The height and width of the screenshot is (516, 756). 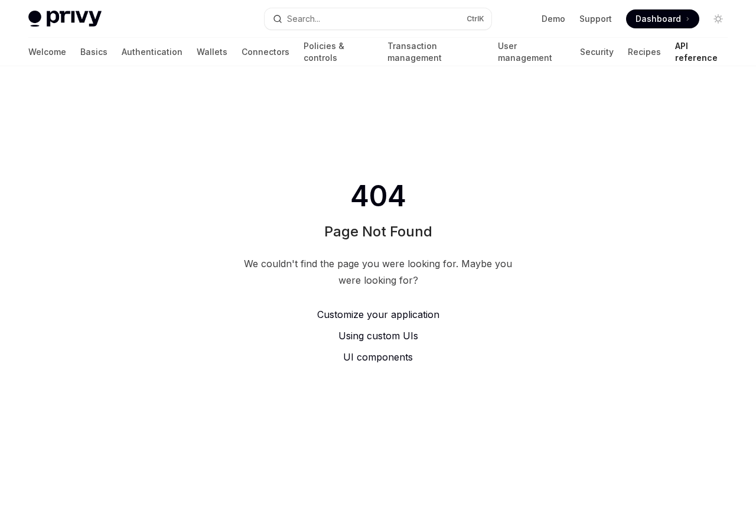 I want to click on img: light logo, so click(x=65, y=19).